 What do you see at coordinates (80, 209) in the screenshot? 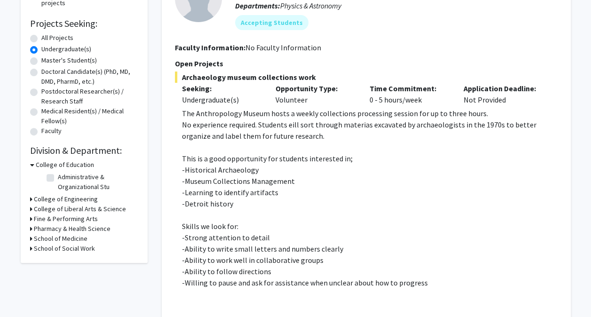
I see `h3: College of Liberal Arts & Science` at bounding box center [80, 209].